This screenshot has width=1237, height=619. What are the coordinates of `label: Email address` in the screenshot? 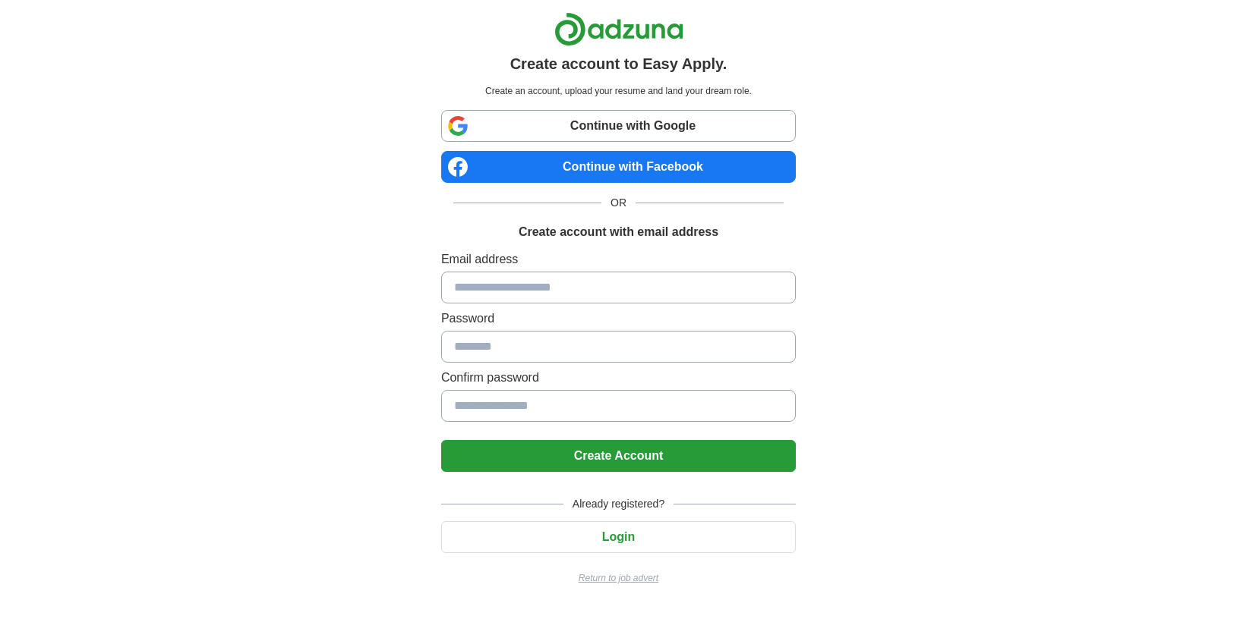 It's located at (618, 260).